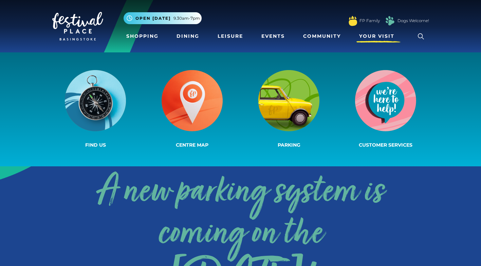  I want to click on a: Customer Services, so click(386, 109).